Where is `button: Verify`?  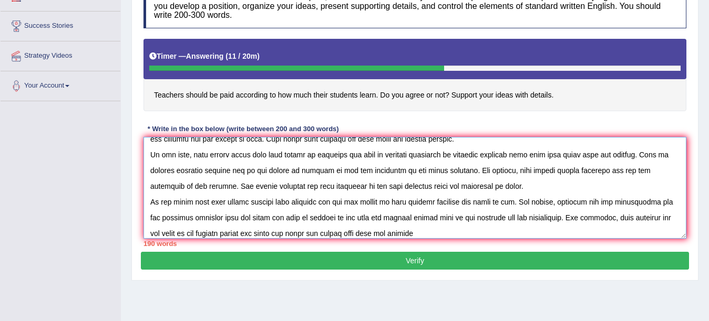
button: Verify is located at coordinates (414, 261).